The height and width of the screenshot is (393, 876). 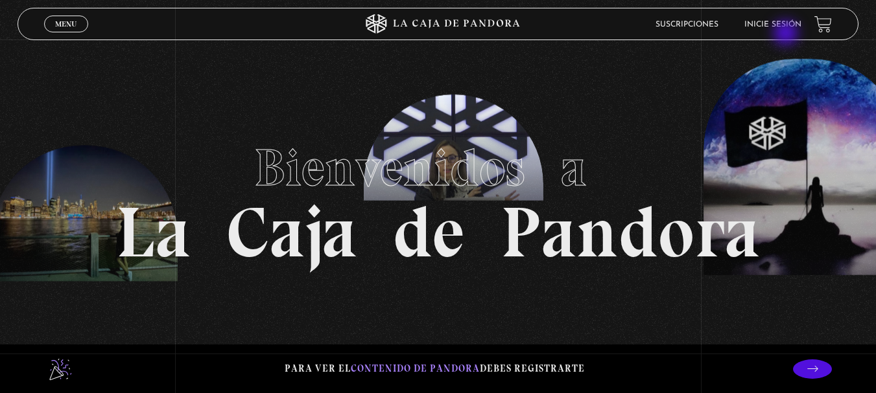 What do you see at coordinates (438, 197) in the screenshot?
I see `h1: La Caja de Pandora` at bounding box center [438, 197].